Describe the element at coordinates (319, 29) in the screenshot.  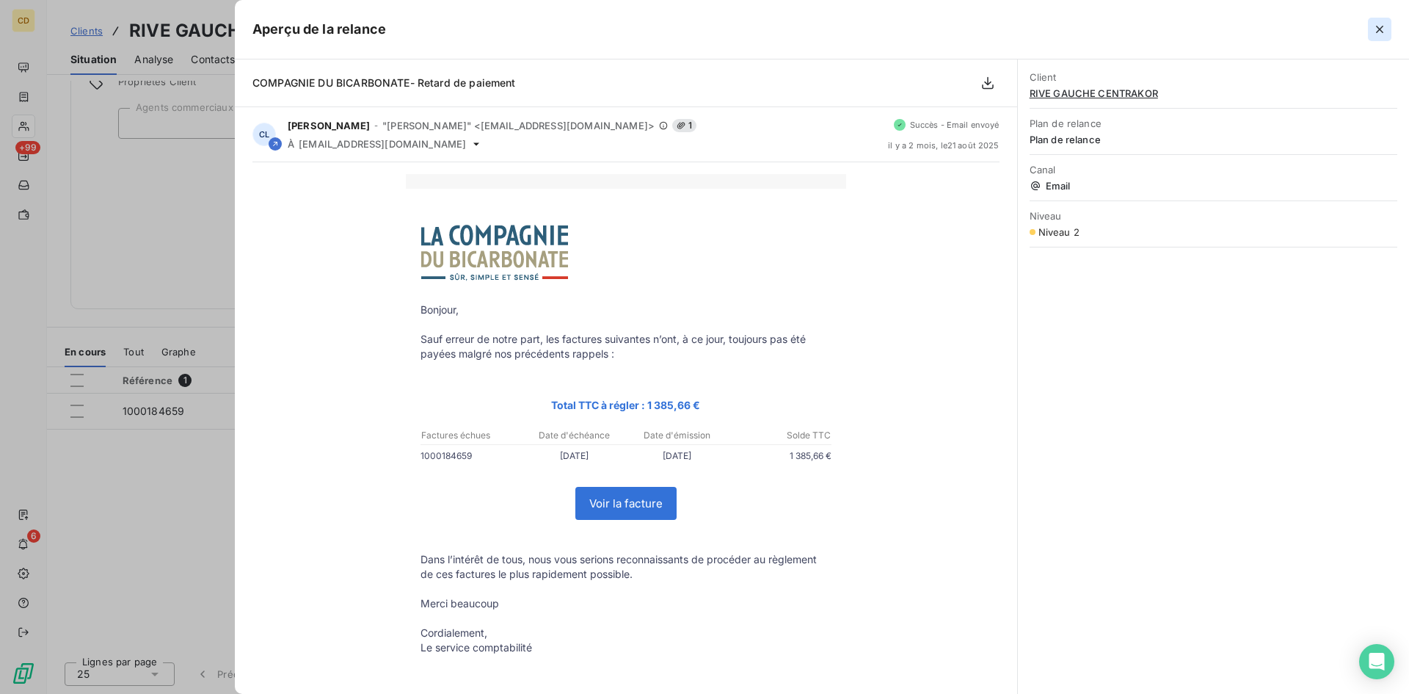
I see `h5: Aperçu de la relance` at that location.